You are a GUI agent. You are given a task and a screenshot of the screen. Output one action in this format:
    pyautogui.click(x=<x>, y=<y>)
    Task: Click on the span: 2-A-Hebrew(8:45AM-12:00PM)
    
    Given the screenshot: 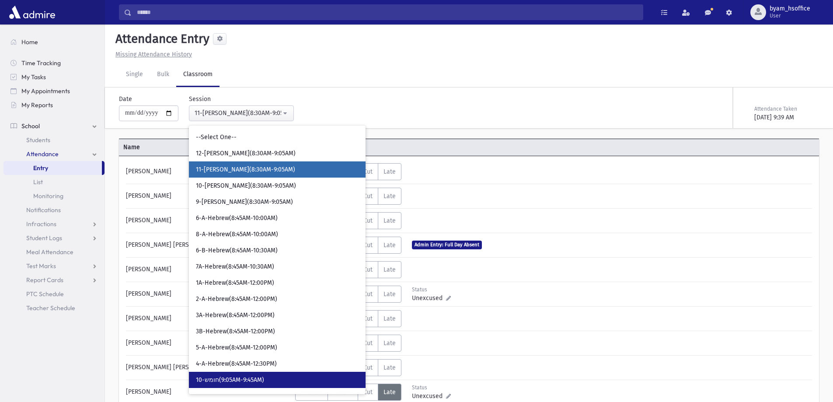 What is the action you would take?
    pyautogui.click(x=237, y=299)
    